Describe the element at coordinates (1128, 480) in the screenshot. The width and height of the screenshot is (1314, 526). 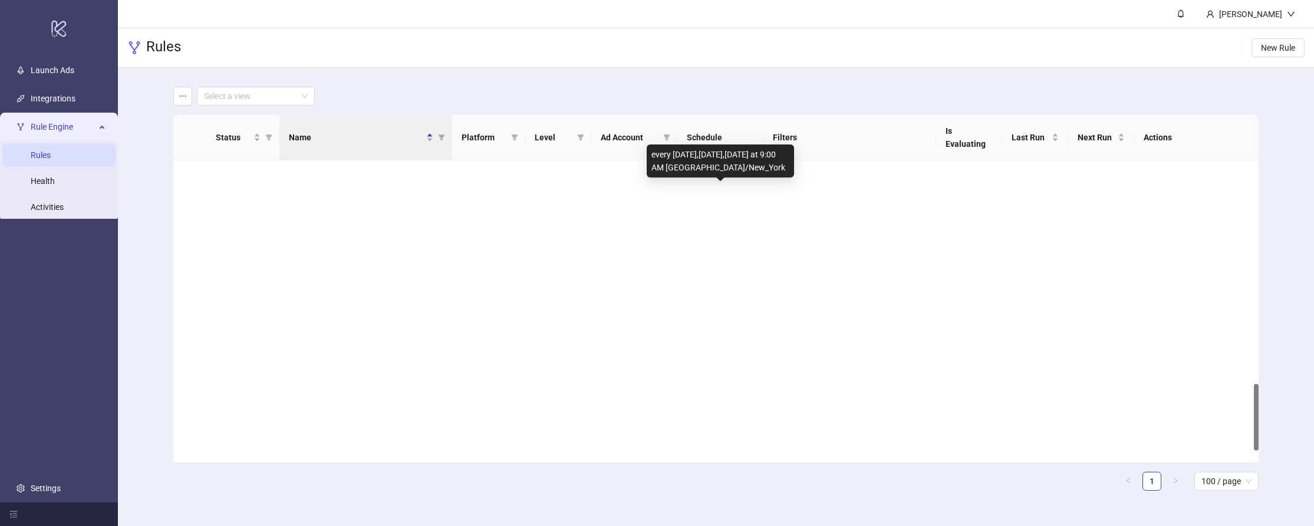
I see `span: left` at that location.